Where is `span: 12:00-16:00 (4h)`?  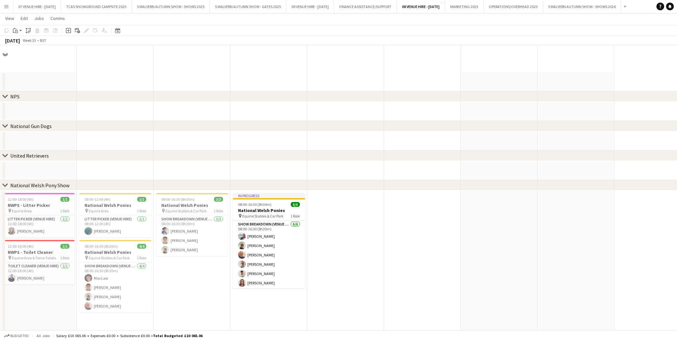
span: 12:00-16:00 (4h) is located at coordinates (21, 246).